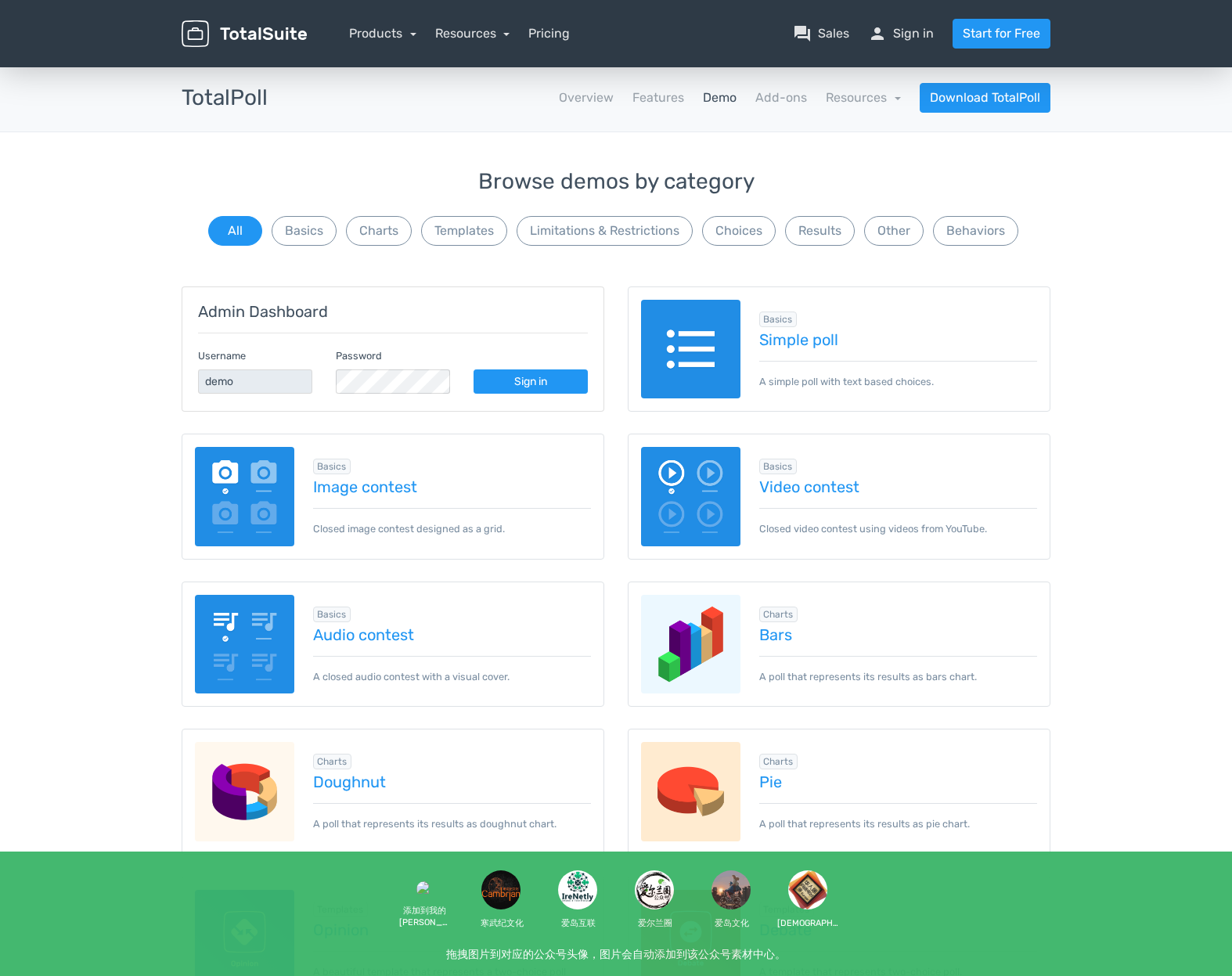 The image size is (1232, 976). I want to click on p: Closed image contest designed as a grid., so click(453, 522).